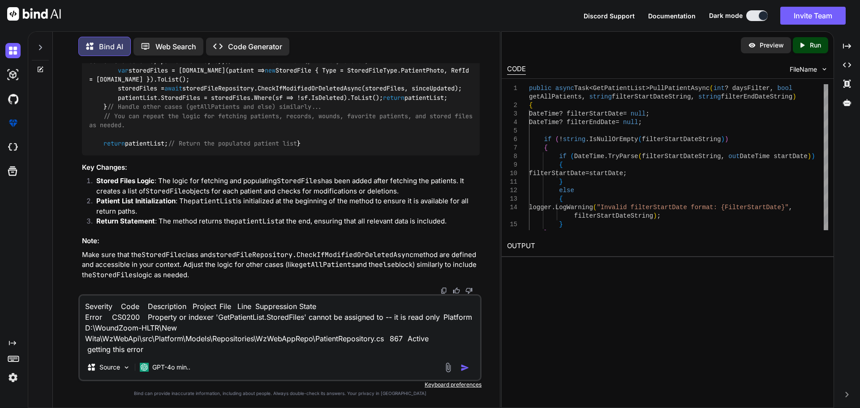 The width and height of the screenshot is (860, 408). What do you see at coordinates (572, 122) in the screenshot?
I see `span: DateTime? filterEndDate` at bounding box center [572, 122].